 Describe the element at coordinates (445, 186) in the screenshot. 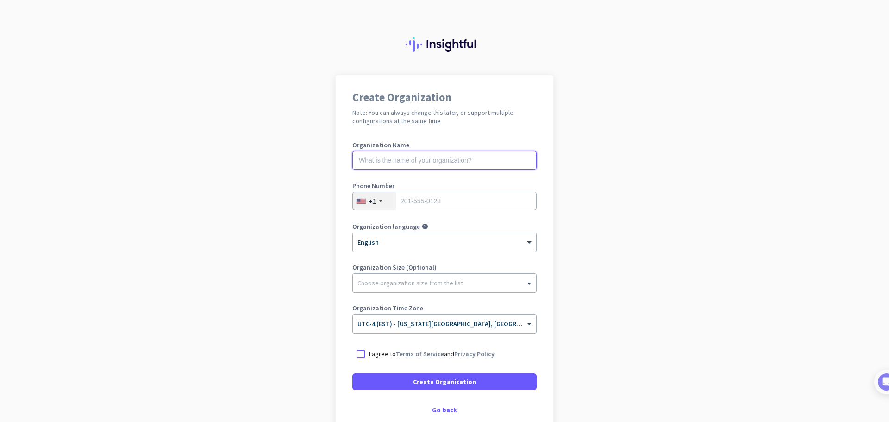

I see `label: Phone Number` at that location.